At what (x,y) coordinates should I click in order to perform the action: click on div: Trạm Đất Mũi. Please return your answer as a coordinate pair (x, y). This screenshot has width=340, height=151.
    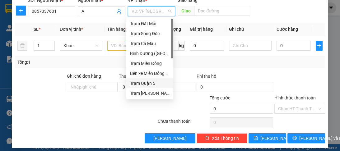
    Looking at the image, I should click on (149, 24).